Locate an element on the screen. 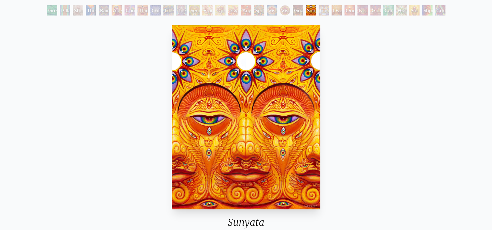 The width and height of the screenshot is (492, 230). div: Green Hand is located at coordinates (52, 10).